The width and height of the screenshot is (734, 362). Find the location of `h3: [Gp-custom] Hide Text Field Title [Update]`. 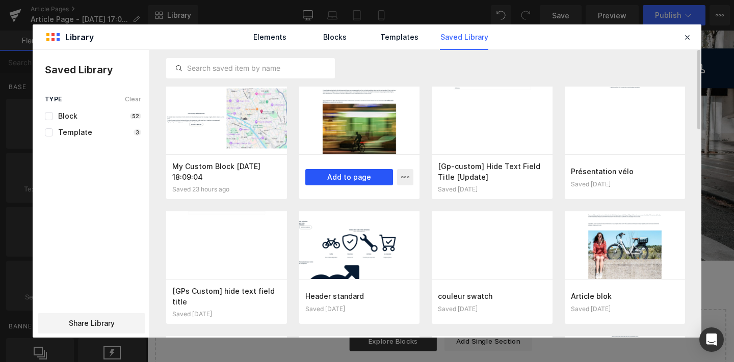

h3: [Gp-custom] Hide Text Field Title [Update] is located at coordinates (492, 171).